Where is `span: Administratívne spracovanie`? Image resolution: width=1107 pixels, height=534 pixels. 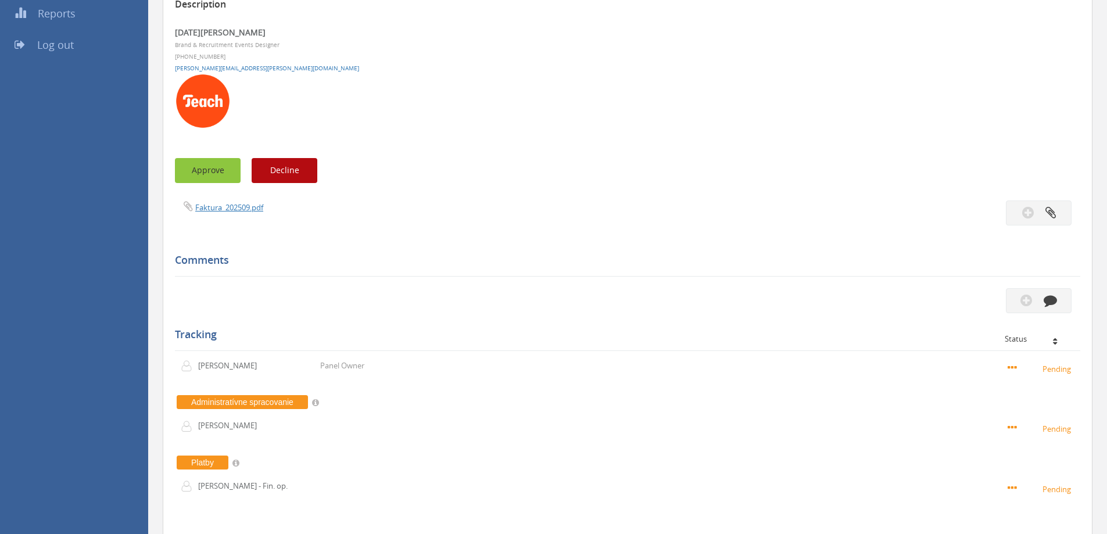
span: Administratívne spracovanie is located at coordinates (242, 402).